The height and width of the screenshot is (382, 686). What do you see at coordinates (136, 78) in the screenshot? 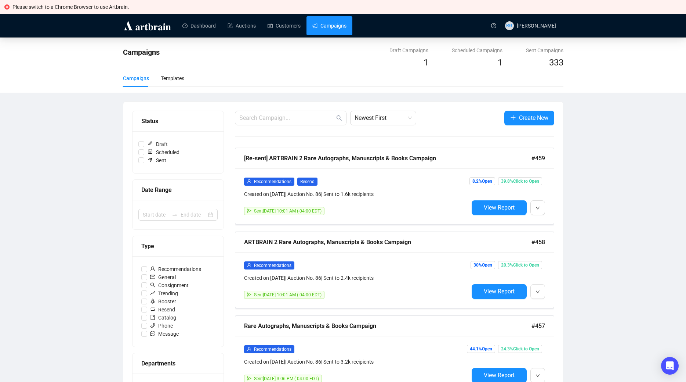
I see `div: Campaigns` at bounding box center [136, 78].